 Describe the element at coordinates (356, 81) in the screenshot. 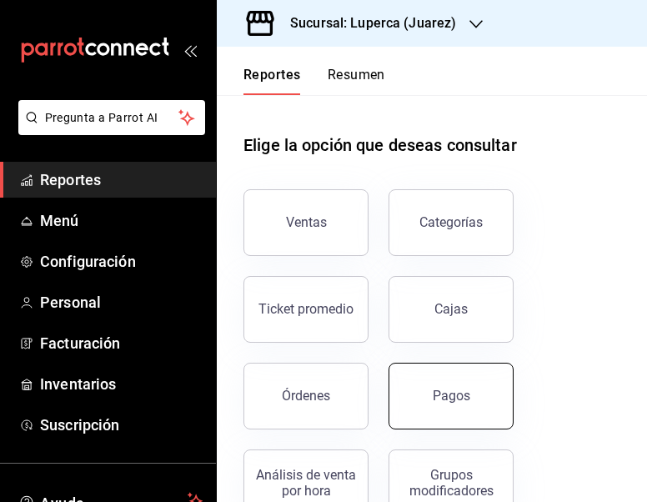

I see `button: Resumen` at that location.